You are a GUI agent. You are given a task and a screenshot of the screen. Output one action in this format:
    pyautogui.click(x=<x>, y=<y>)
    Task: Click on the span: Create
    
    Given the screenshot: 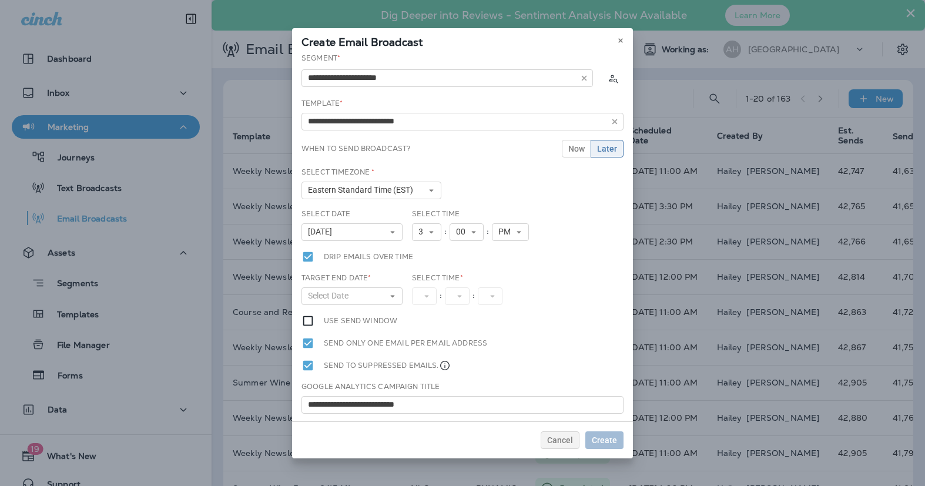 What is the action you would take?
    pyautogui.click(x=604, y=440)
    